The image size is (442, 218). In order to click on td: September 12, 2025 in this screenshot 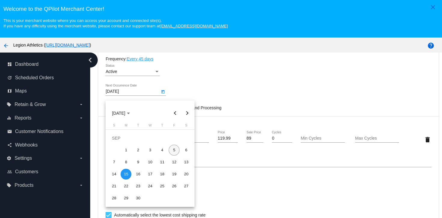, I will do `click(174, 162)`.